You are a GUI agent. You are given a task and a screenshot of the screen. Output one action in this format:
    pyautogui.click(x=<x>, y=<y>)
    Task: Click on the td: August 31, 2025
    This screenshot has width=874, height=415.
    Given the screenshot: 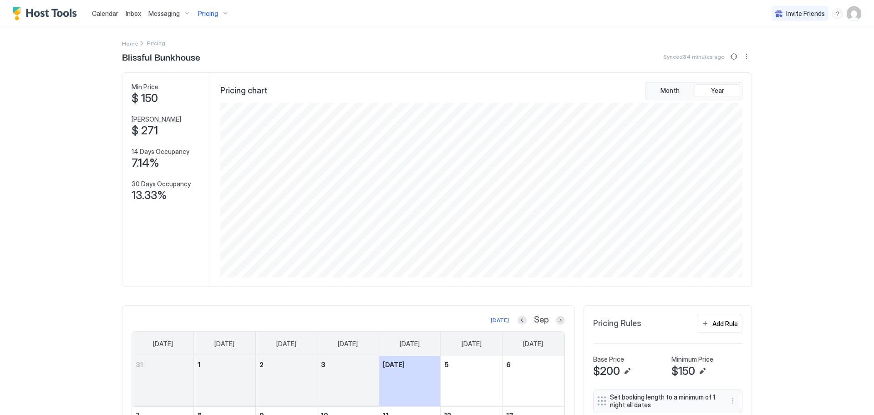 What is the action you would take?
    pyautogui.click(x=163, y=381)
    